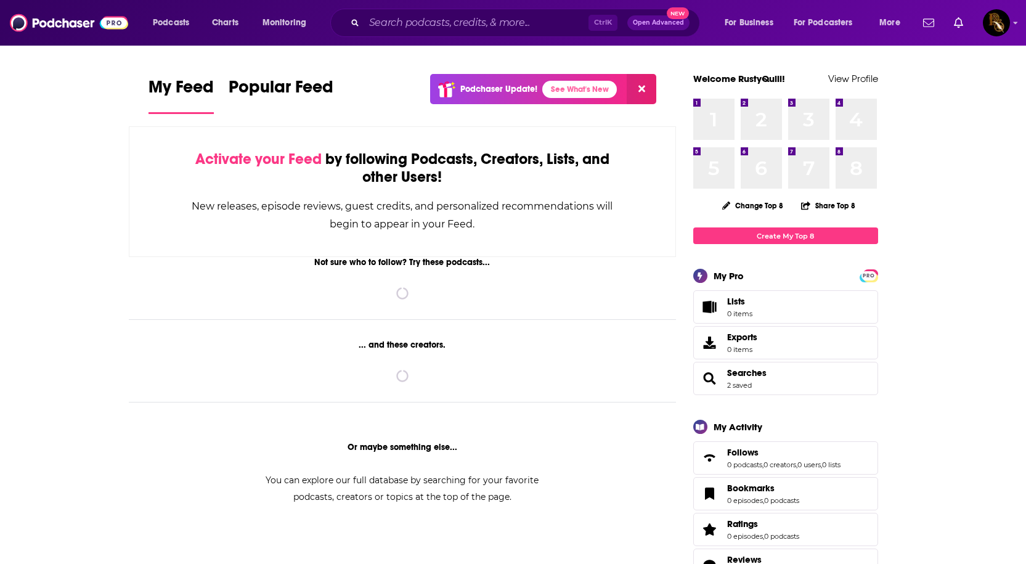  Describe the element at coordinates (739, 385) in the screenshot. I see `a: 2 saved` at that location.